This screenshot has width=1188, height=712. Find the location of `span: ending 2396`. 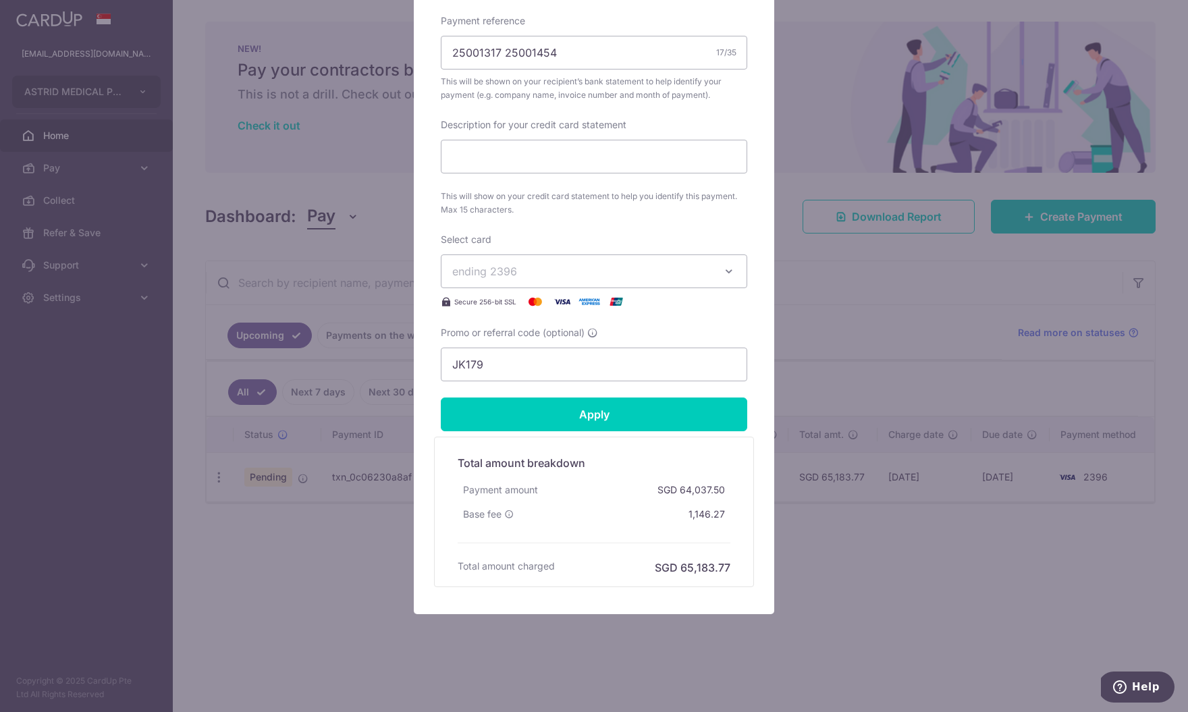

span: ending 2396 is located at coordinates (485, 271).